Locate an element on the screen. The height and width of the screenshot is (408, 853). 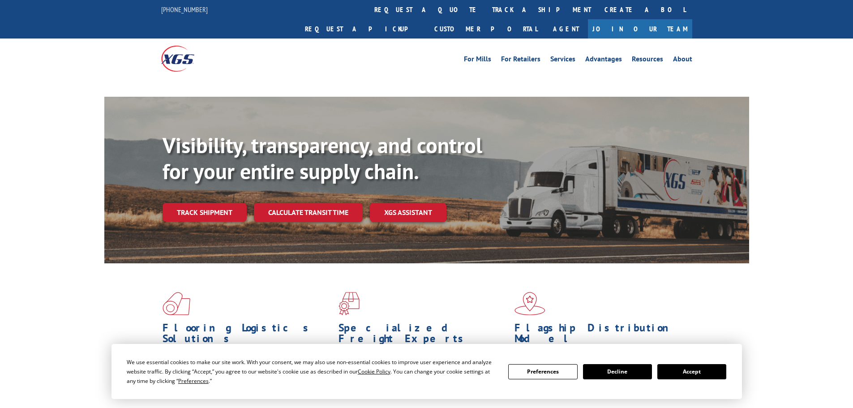
a: About is located at coordinates (682, 60).